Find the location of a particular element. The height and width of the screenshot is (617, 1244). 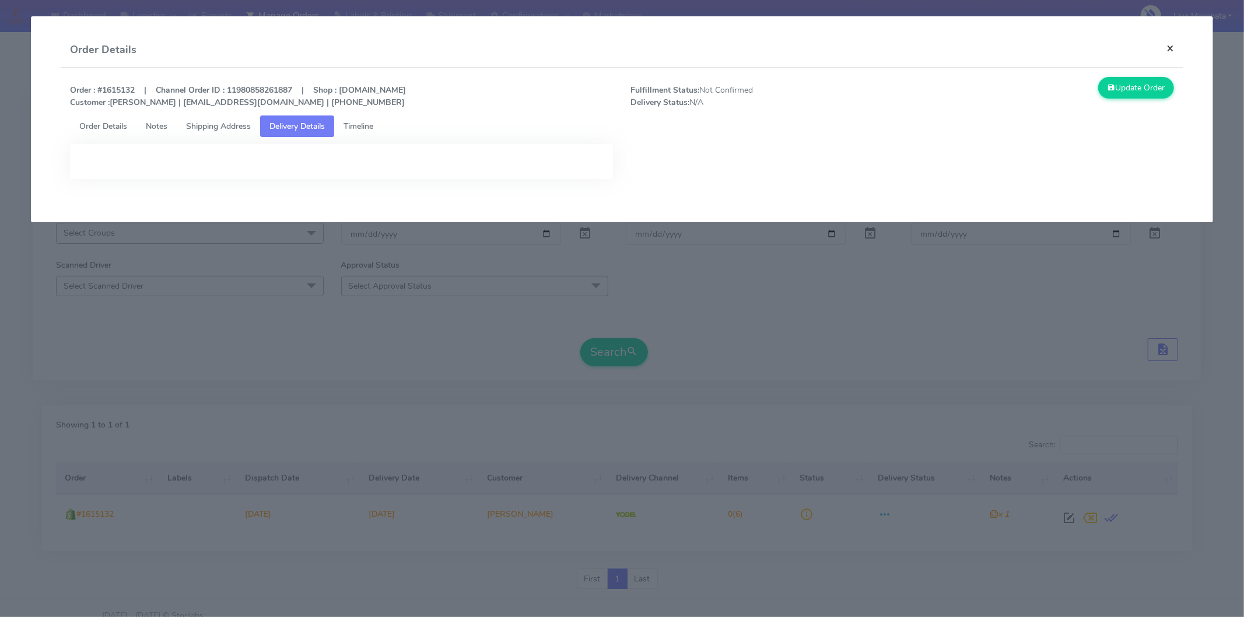

span: Timeline is located at coordinates (358, 126).